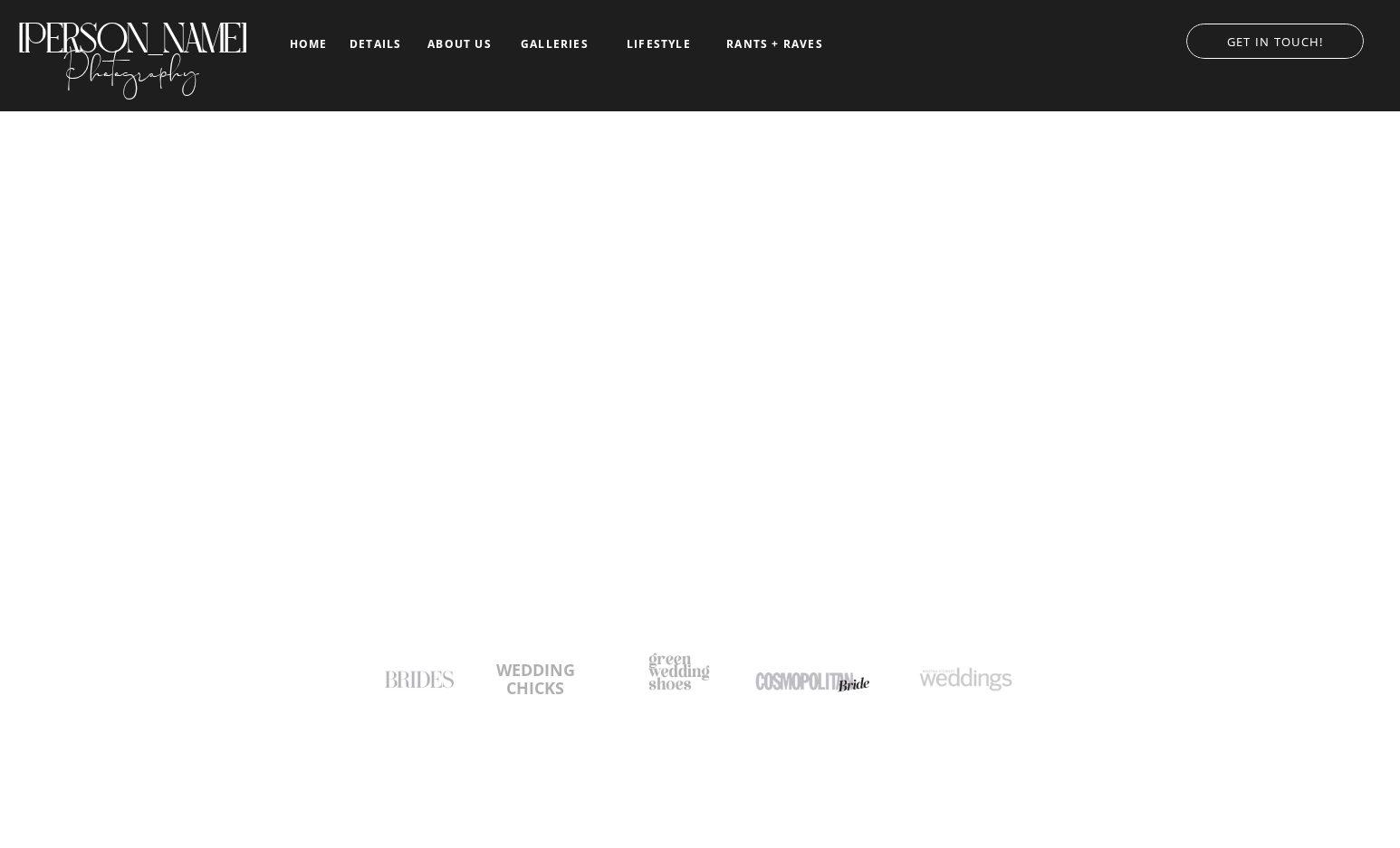 This screenshot has width=1400, height=848. What do you see at coordinates (554, 44) in the screenshot?
I see `a: galleries` at bounding box center [554, 44].